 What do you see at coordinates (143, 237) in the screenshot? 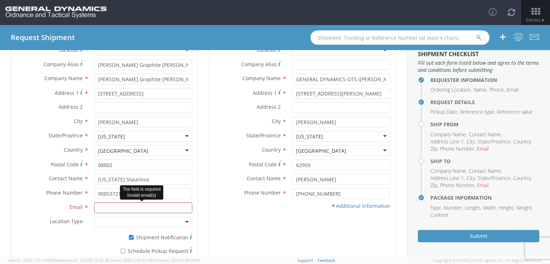
I see `label: Shipment Notification` at bounding box center [143, 237].